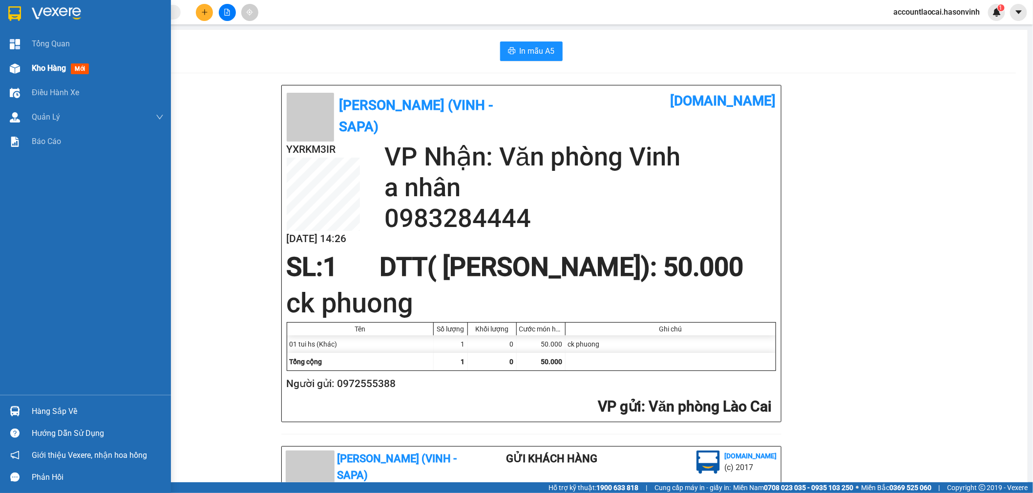  Describe the element at coordinates (693, 488) in the screenshot. I see `span: Cung cấp máy in - giấy in:` at that location.